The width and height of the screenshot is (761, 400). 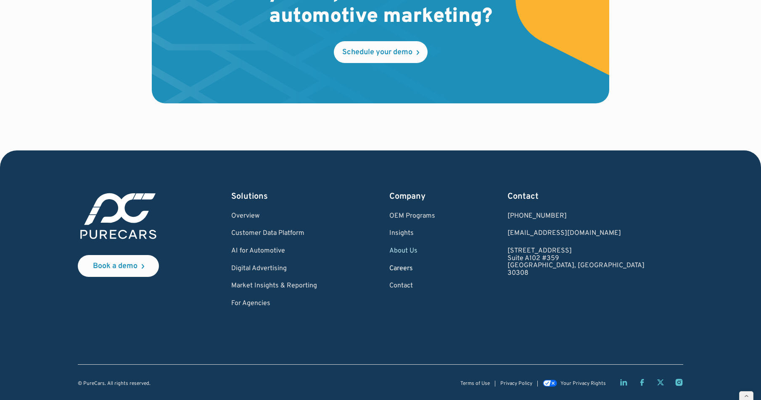 What do you see at coordinates (576, 197) in the screenshot?
I see `div: Contact` at bounding box center [576, 197].